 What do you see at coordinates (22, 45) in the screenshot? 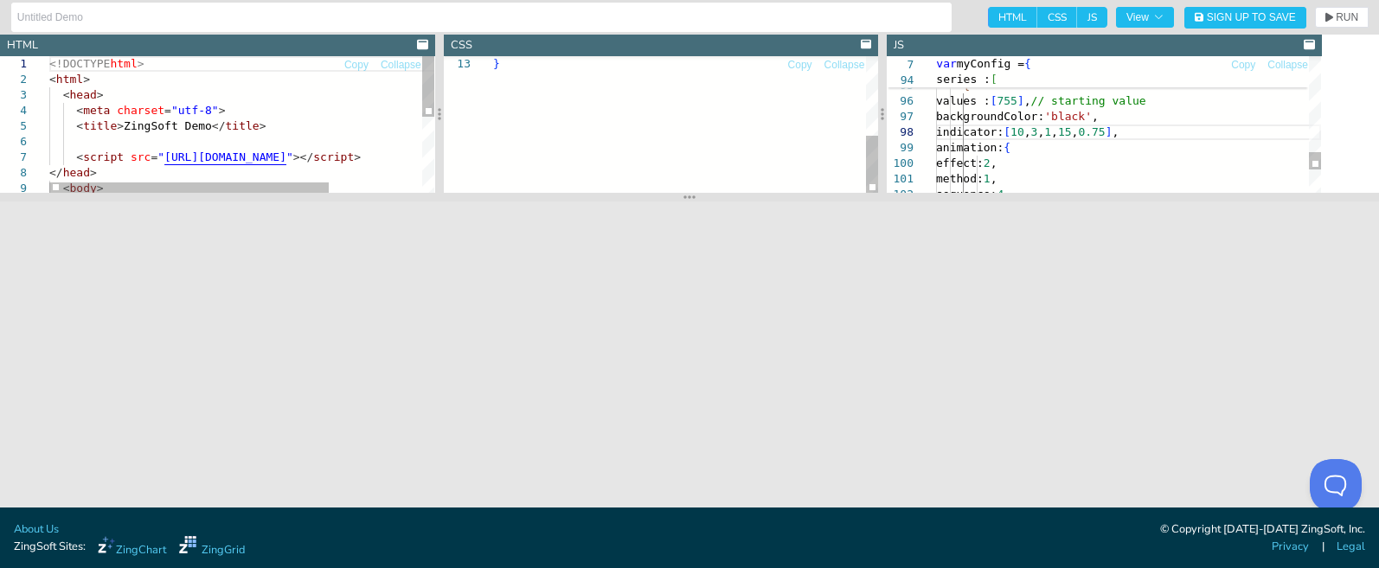
I see `div: HTML` at bounding box center [22, 45].